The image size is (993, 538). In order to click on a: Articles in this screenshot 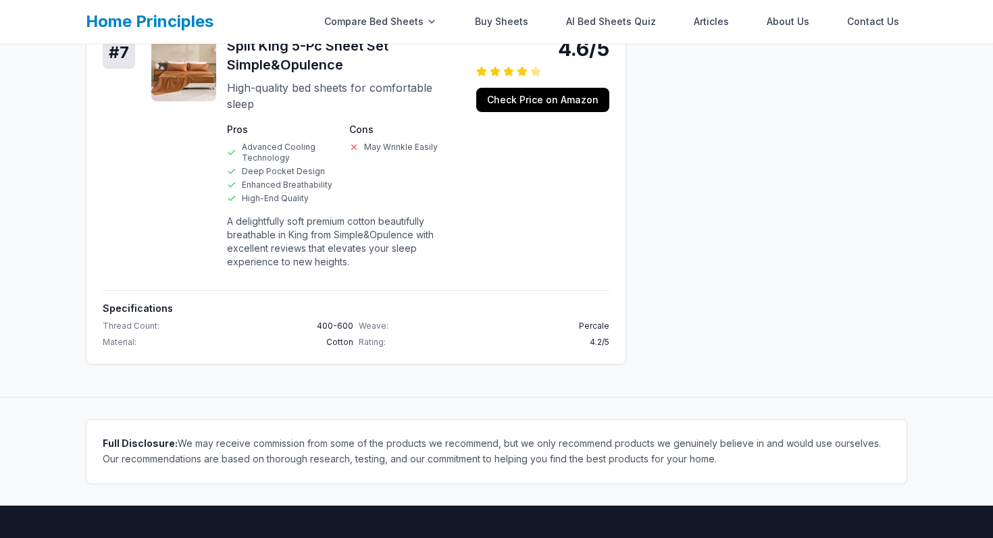, I will do `click(711, 22)`.